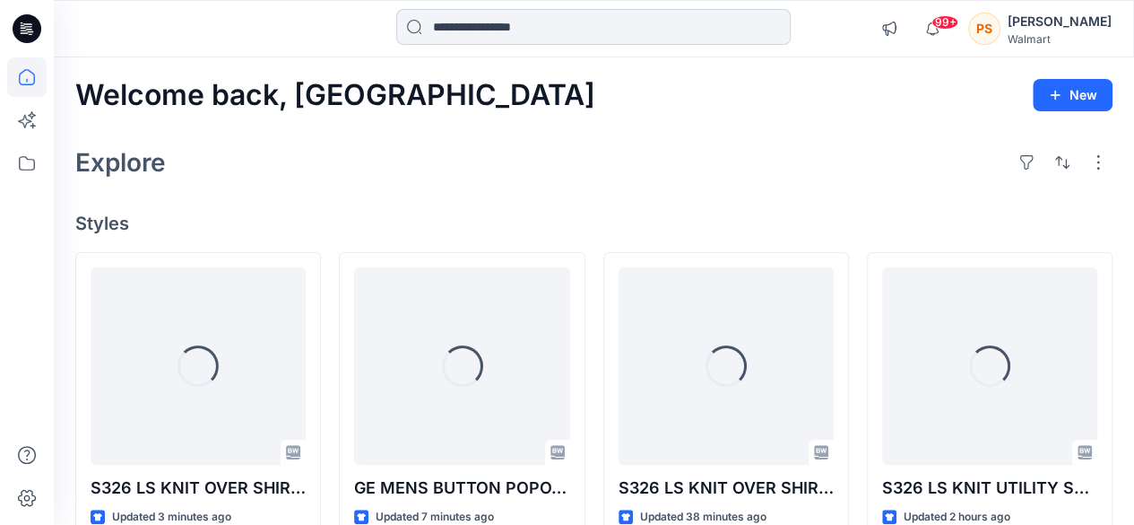 This screenshot has height=525, width=1134. What do you see at coordinates (462, 488) in the screenshot?
I see `p: GE MENS BUTTON POPOVER_REG` at bounding box center [462, 488].